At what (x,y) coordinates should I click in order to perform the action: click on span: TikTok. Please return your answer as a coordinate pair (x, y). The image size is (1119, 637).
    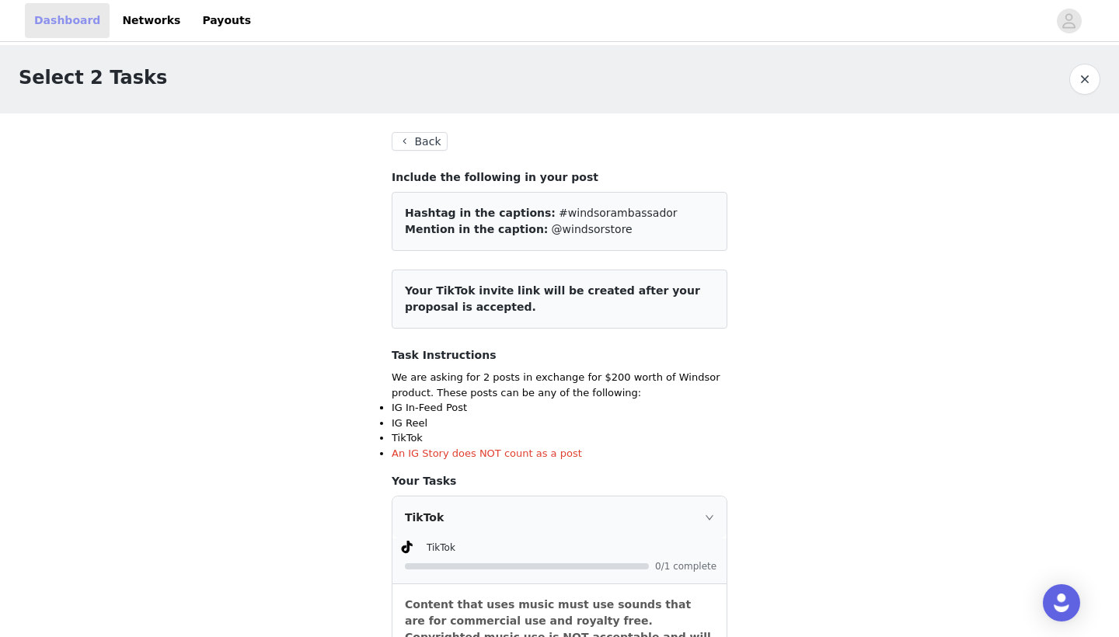
    Looking at the image, I should click on (441, 548).